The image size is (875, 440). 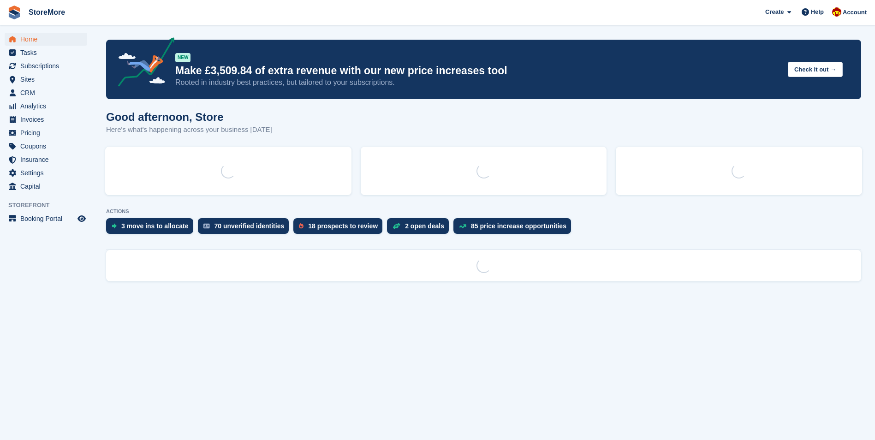 I want to click on p: Rooted in industry best practices, but tailored to your subscriptions., so click(x=478, y=83).